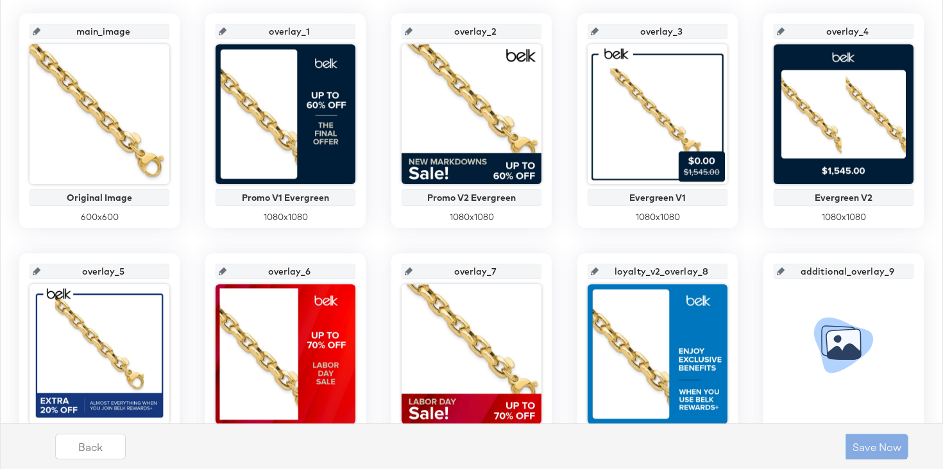 This screenshot has height=469, width=943. I want to click on div: Promo V2 Evergreen, so click(472, 198).